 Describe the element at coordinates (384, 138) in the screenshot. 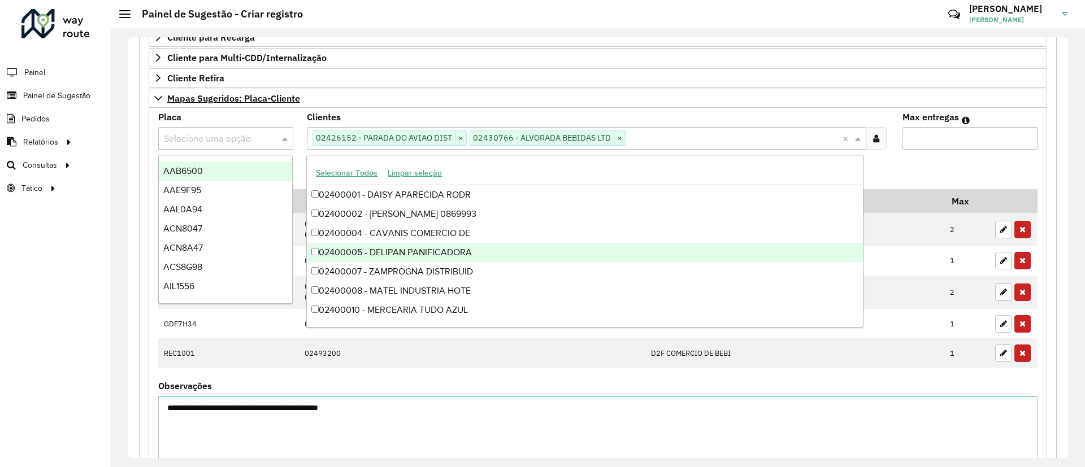

I see `span: 02426152 - PARADA DO AVIAO DIST` at that location.